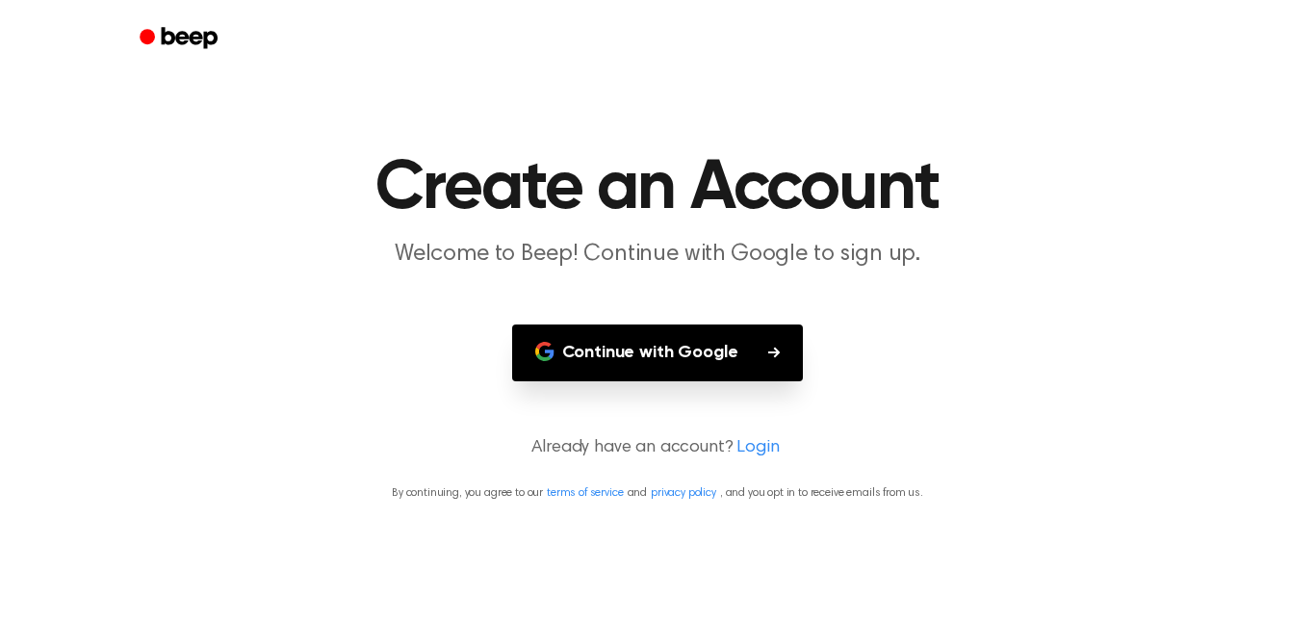 The height and width of the screenshot is (623, 1315). Describe the element at coordinates (657, 352) in the screenshot. I see `button: Continue with Google` at that location.